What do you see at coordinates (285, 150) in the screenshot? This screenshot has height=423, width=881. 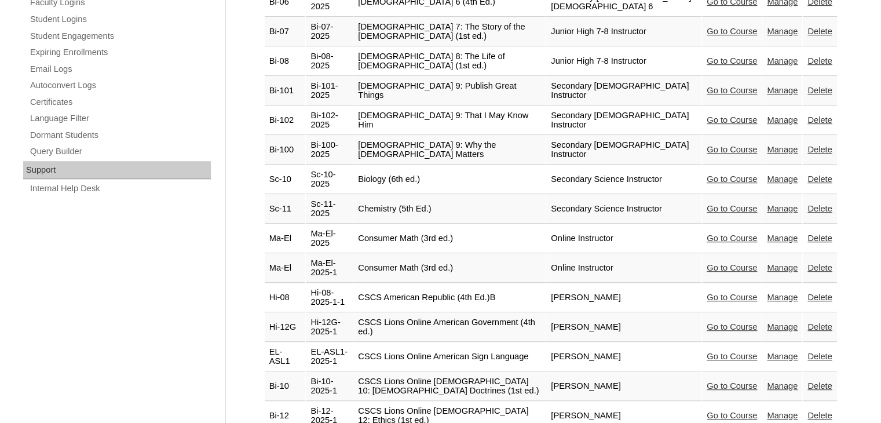 I see `td: Bi-100` at bounding box center [285, 150].